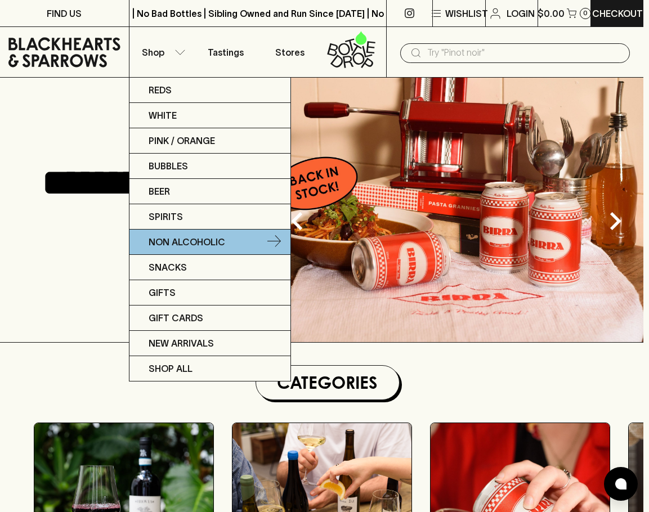 This screenshot has height=512, width=649. I want to click on p: Gift Cards, so click(176, 318).